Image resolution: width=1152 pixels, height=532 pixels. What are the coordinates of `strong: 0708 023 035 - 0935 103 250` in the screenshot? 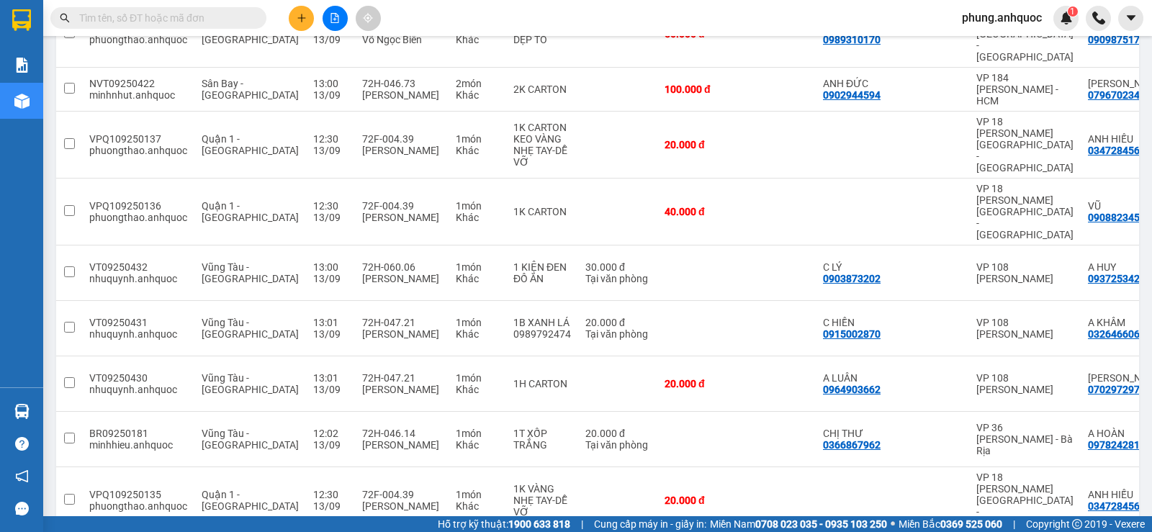 It's located at (821, 524).